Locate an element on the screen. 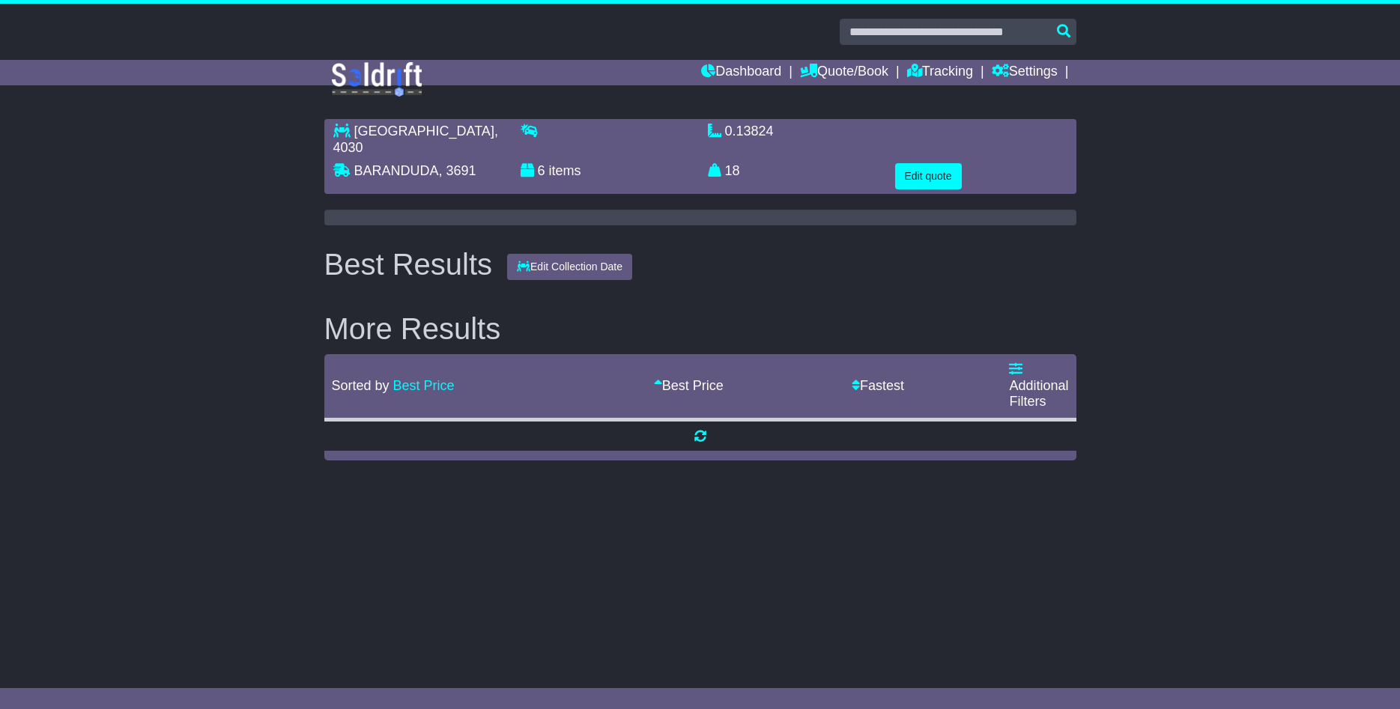 This screenshot has width=1400, height=709. span: items is located at coordinates (565, 171).